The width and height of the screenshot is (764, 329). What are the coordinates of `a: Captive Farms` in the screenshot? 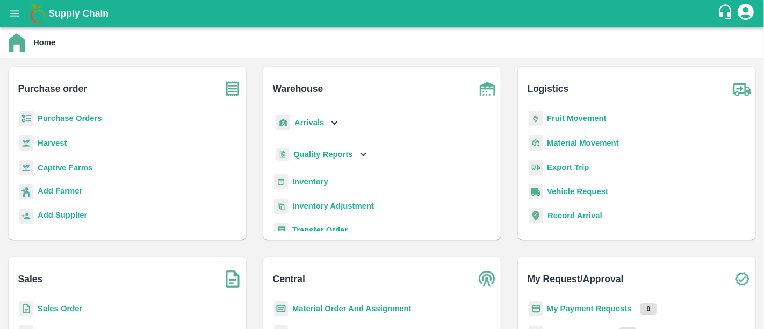 It's located at (65, 168).